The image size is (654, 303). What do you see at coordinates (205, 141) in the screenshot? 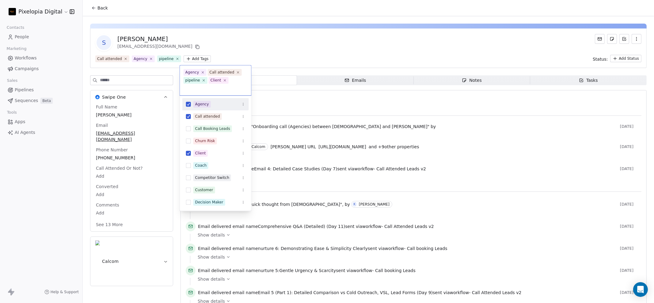
I see `div: Churn Risk` at bounding box center [205, 141].